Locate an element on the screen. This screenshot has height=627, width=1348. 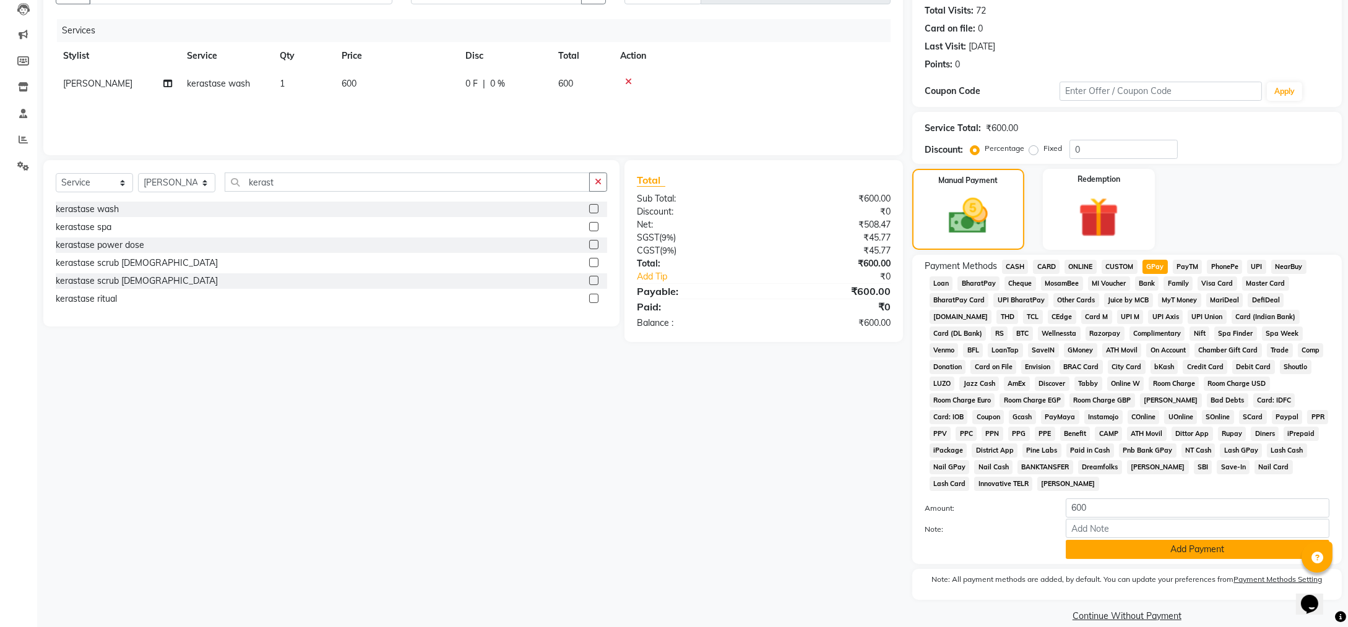
span: Coupon is located at coordinates (988, 417).